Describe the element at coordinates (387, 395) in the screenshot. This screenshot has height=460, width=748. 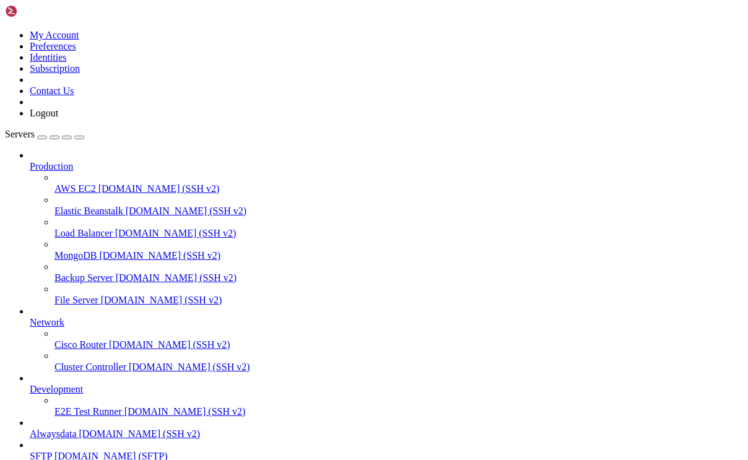
I see `li: Development` at that location.